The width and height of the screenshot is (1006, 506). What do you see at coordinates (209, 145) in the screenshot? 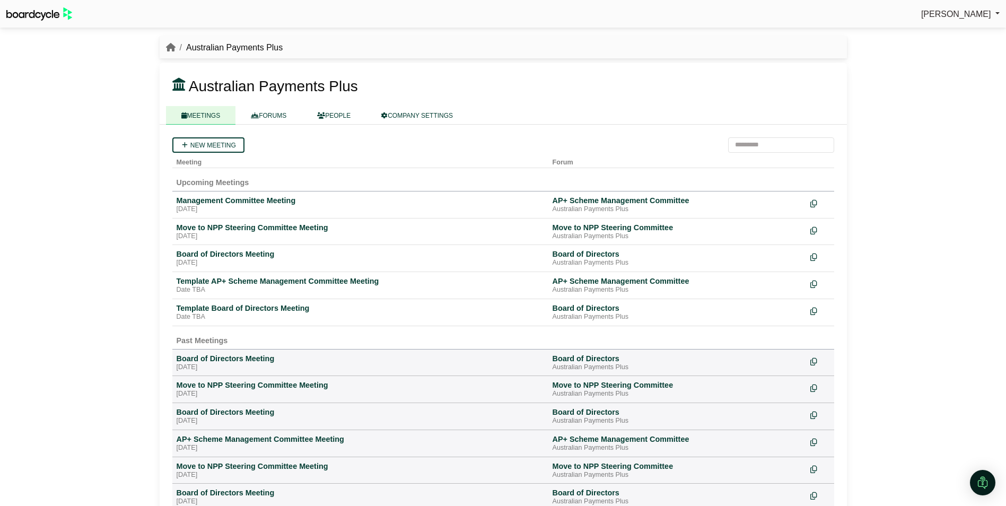
I see `a: New meeting` at bounding box center [209, 145].